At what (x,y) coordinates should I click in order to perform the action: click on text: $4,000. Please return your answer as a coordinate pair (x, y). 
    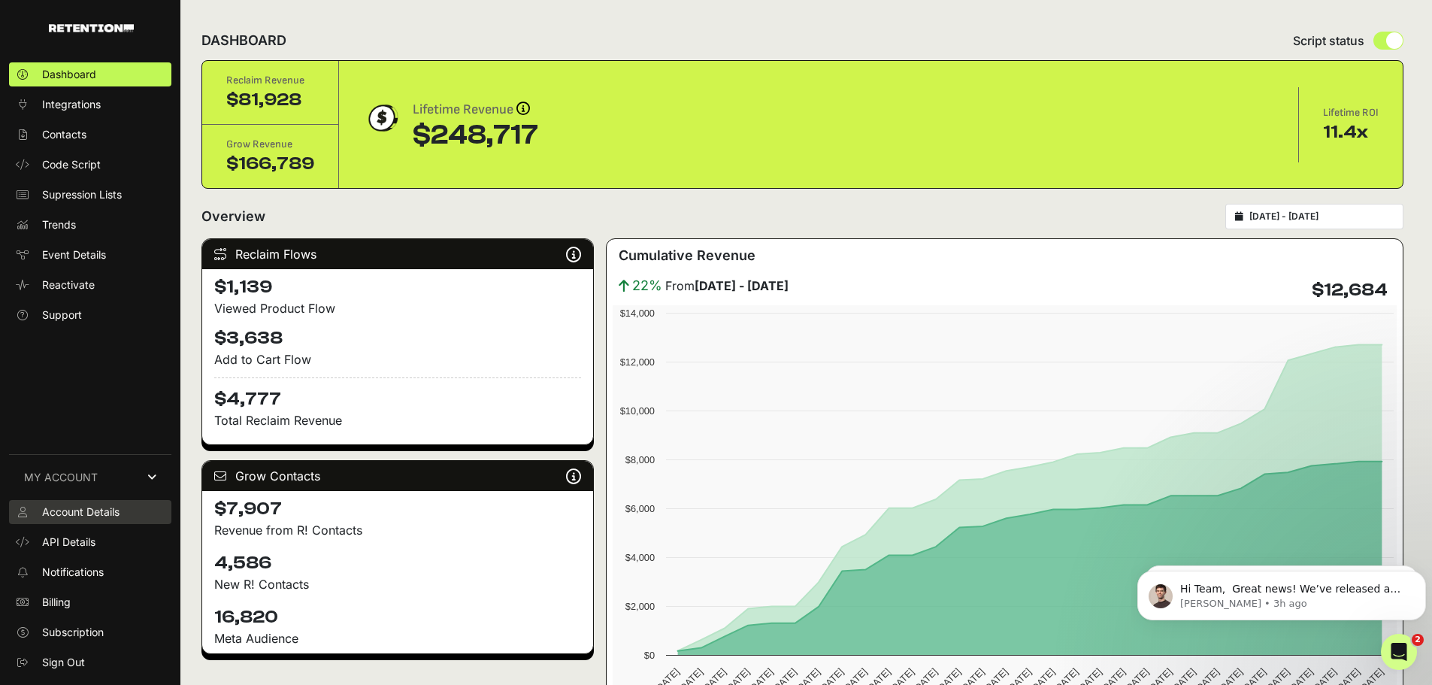
    Looking at the image, I should click on (640, 557).